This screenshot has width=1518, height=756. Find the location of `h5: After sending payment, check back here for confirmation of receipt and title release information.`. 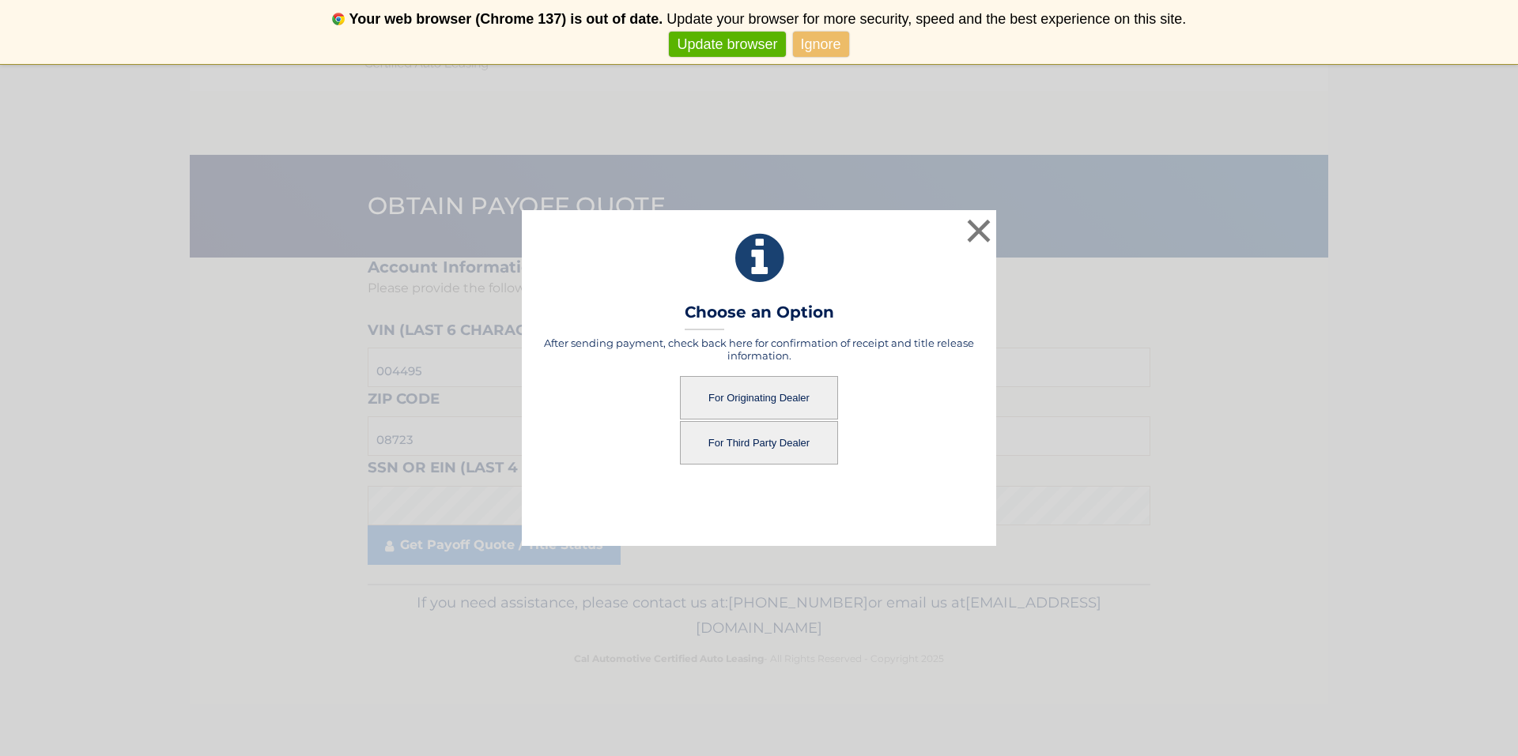

h5: After sending payment, check back here for confirmation of receipt and title release information. is located at coordinates (759, 349).